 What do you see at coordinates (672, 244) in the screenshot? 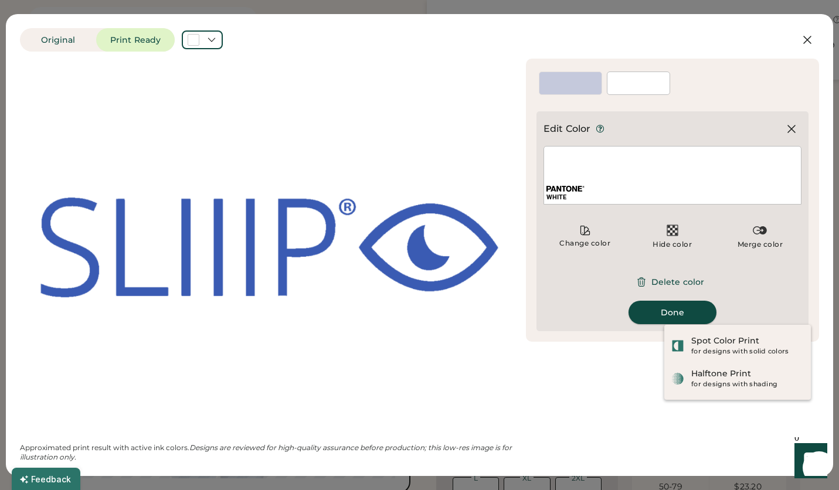
I see `div: Hide color` at bounding box center [672, 244].